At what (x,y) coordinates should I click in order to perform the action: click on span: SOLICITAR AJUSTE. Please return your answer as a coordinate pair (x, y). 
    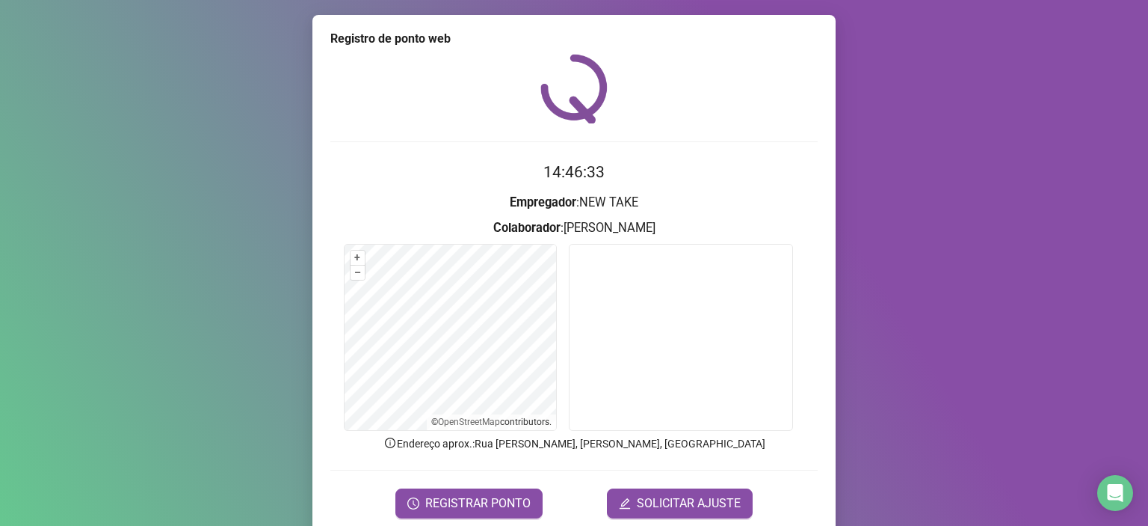
    Looking at the image, I should click on (689, 503).